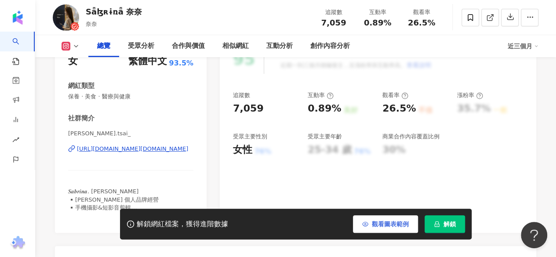 Image resolution: width=556 pixels, height=257 pixels. What do you see at coordinates (378, 23) in the screenshot?
I see `span: 0.89%` at bounding box center [378, 23].